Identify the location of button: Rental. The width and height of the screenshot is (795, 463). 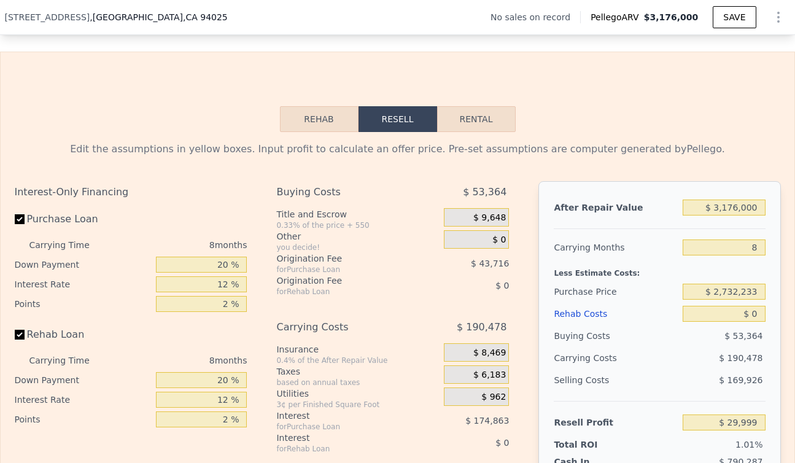
(477, 119).